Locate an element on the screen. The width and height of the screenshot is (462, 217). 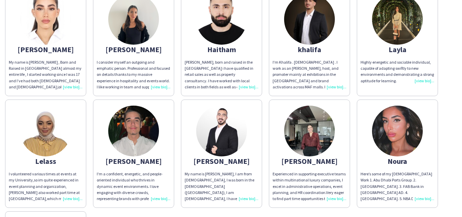
div: I volunteered various times at events at my University,so im quite experienced in event planning ... is located at coordinates (46, 186).